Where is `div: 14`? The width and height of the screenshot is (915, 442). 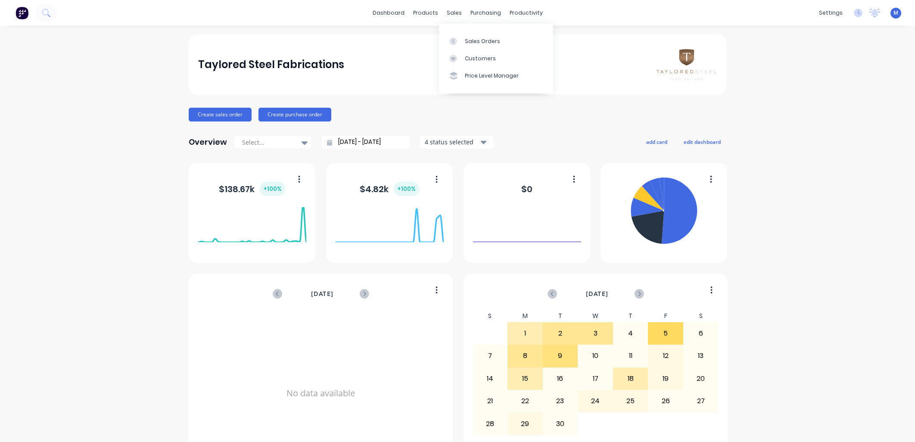 div: 14 is located at coordinates (490, 379).